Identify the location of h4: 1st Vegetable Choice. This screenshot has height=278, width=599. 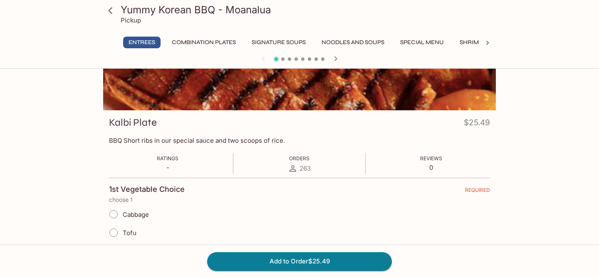
(147, 189).